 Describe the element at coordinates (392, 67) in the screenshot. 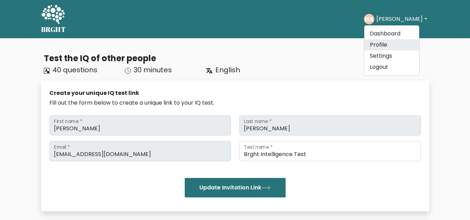

I see `a: Logout` at that location.